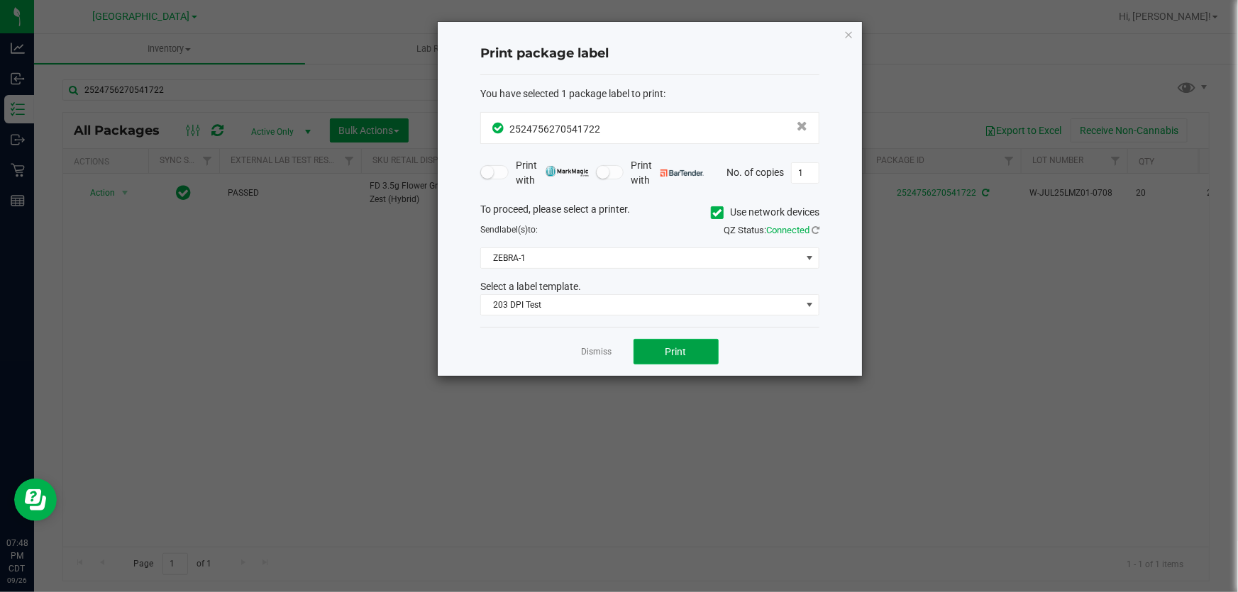 The height and width of the screenshot is (592, 1238). What do you see at coordinates (765, 212) in the screenshot?
I see `label: Use network devices` at bounding box center [765, 212].